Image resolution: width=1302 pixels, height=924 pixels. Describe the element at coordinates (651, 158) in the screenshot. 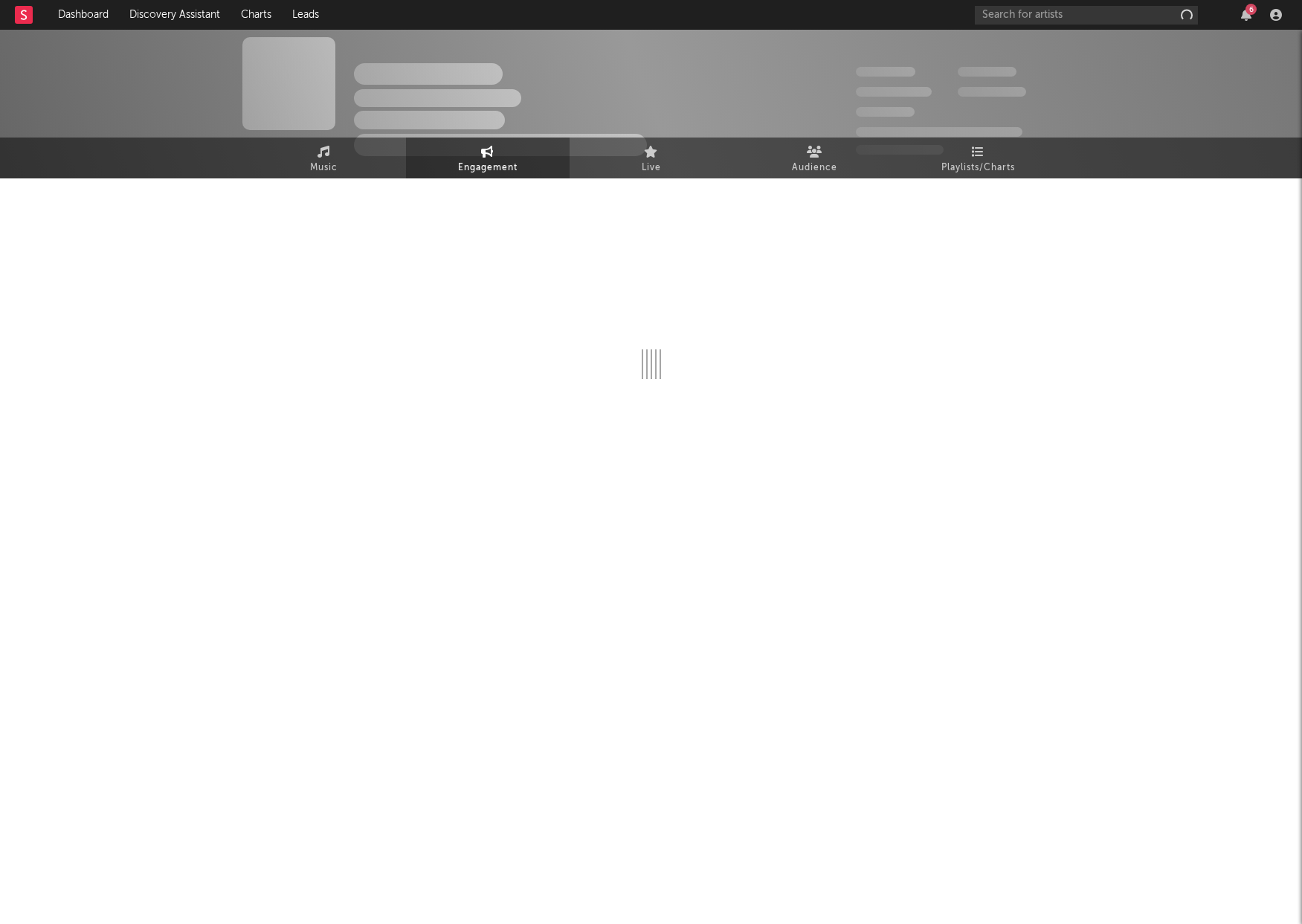

I see `a: Live` at that location.